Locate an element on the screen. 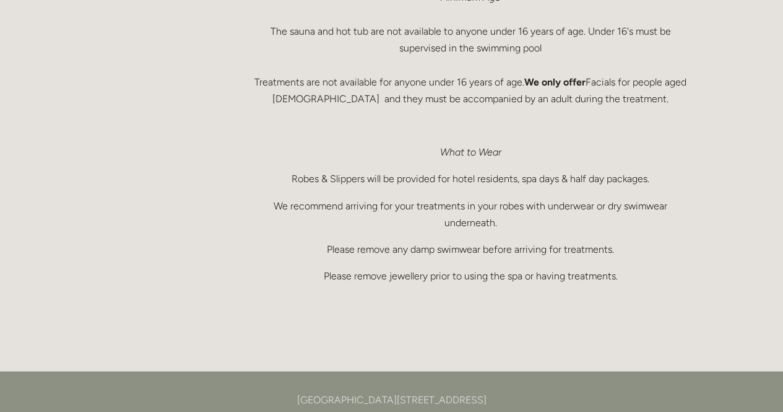 The height and width of the screenshot is (412, 783). p: Please remove any damp swimwear before arriving for treatments. is located at coordinates (470, 249).